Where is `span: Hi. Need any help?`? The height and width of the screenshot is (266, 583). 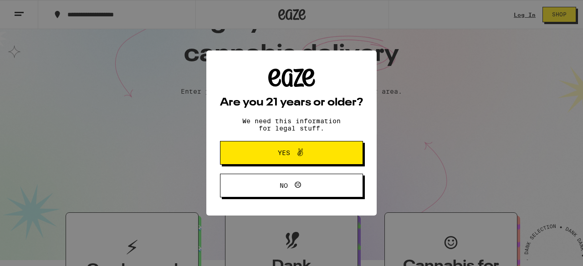 span: Hi. Need any help? is located at coordinates (35, 10).